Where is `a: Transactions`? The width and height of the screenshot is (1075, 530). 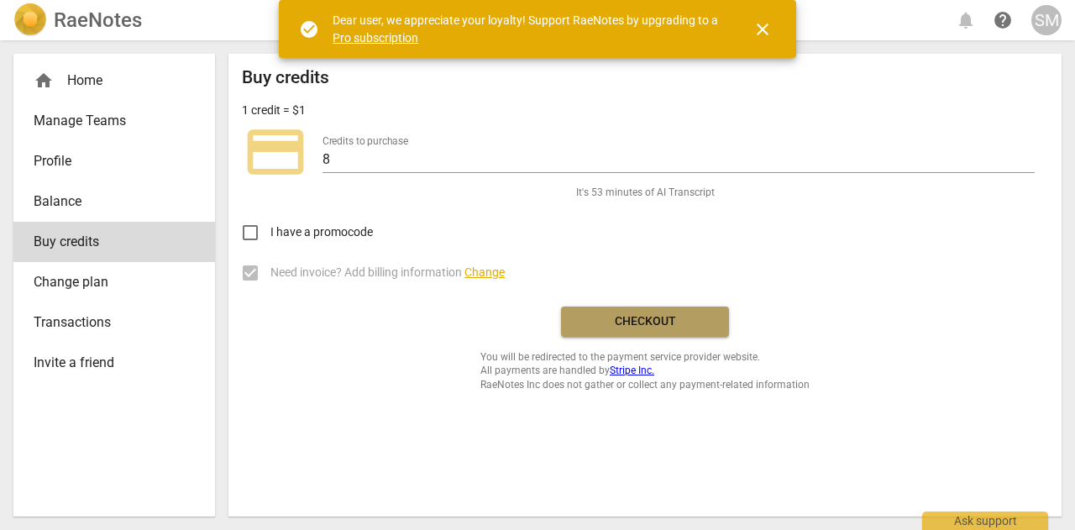
a: Transactions is located at coordinates (114, 323).